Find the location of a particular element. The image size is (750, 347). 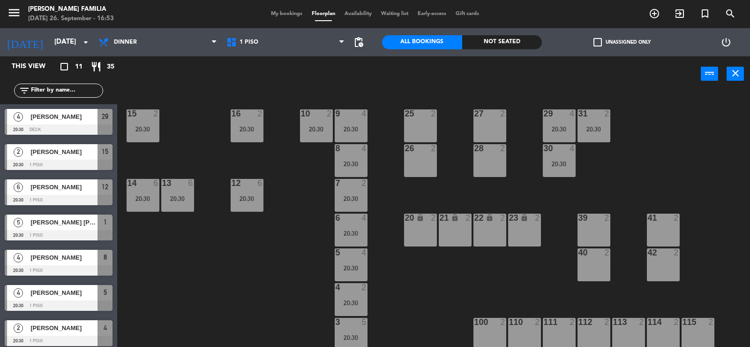

input: Filter by name... is located at coordinates (66, 91).